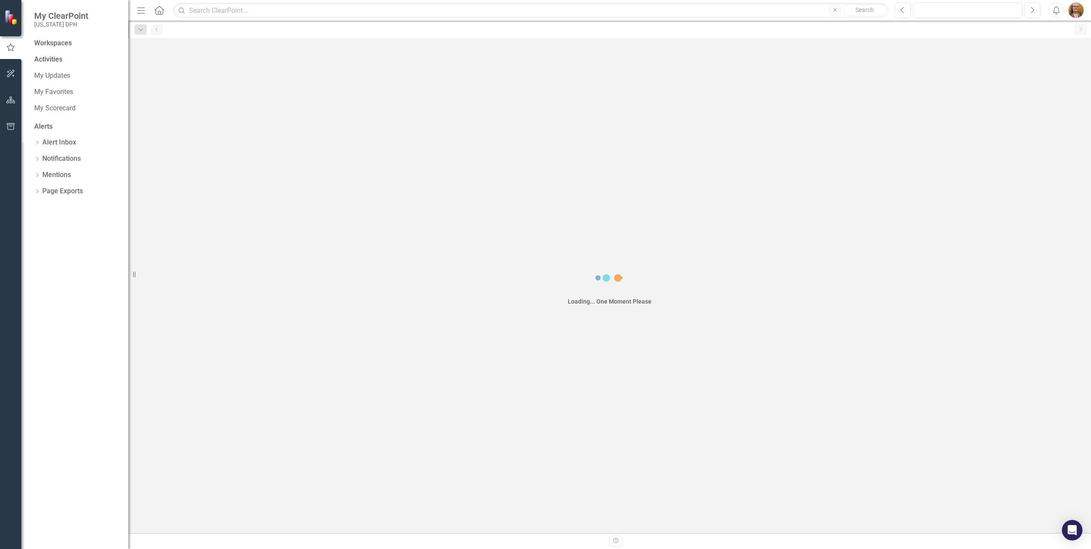 The width and height of the screenshot is (1091, 549). What do you see at coordinates (53, 43) in the screenshot?
I see `div: Workspaces` at bounding box center [53, 43].